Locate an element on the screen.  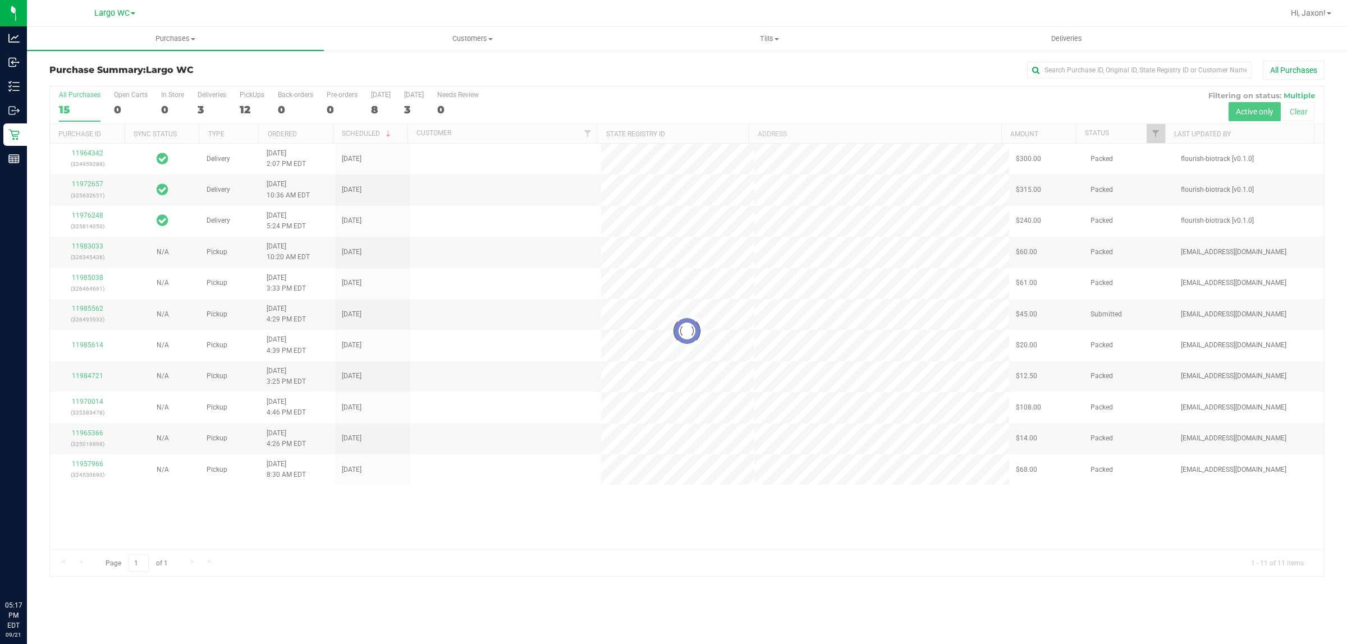
a: Purchases is located at coordinates (175, 39).